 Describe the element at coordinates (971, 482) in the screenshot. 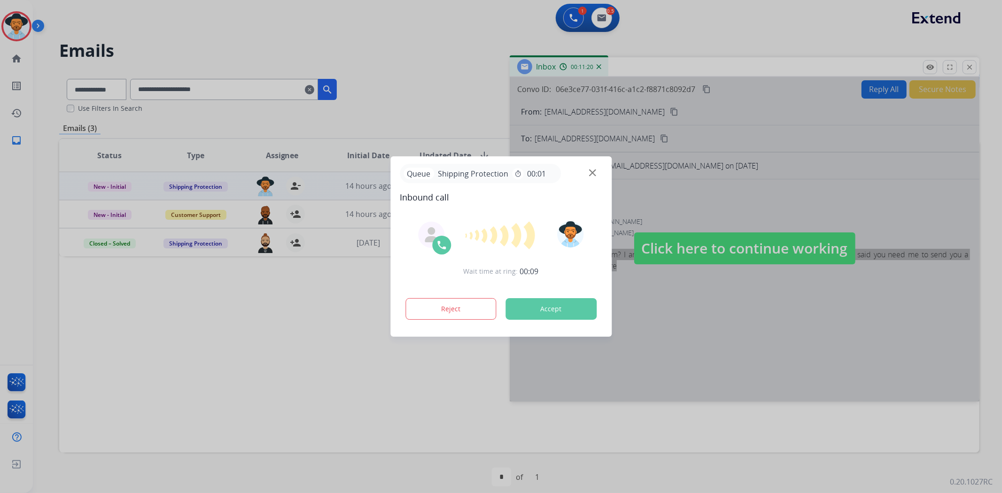

I see `p: 0.20.1027RC` at that location.